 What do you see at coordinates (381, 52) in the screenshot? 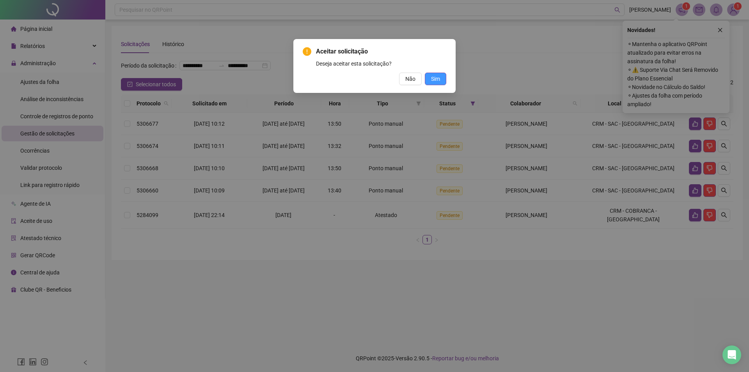
I see `span: Aceitar solicitação` at bounding box center [381, 52].